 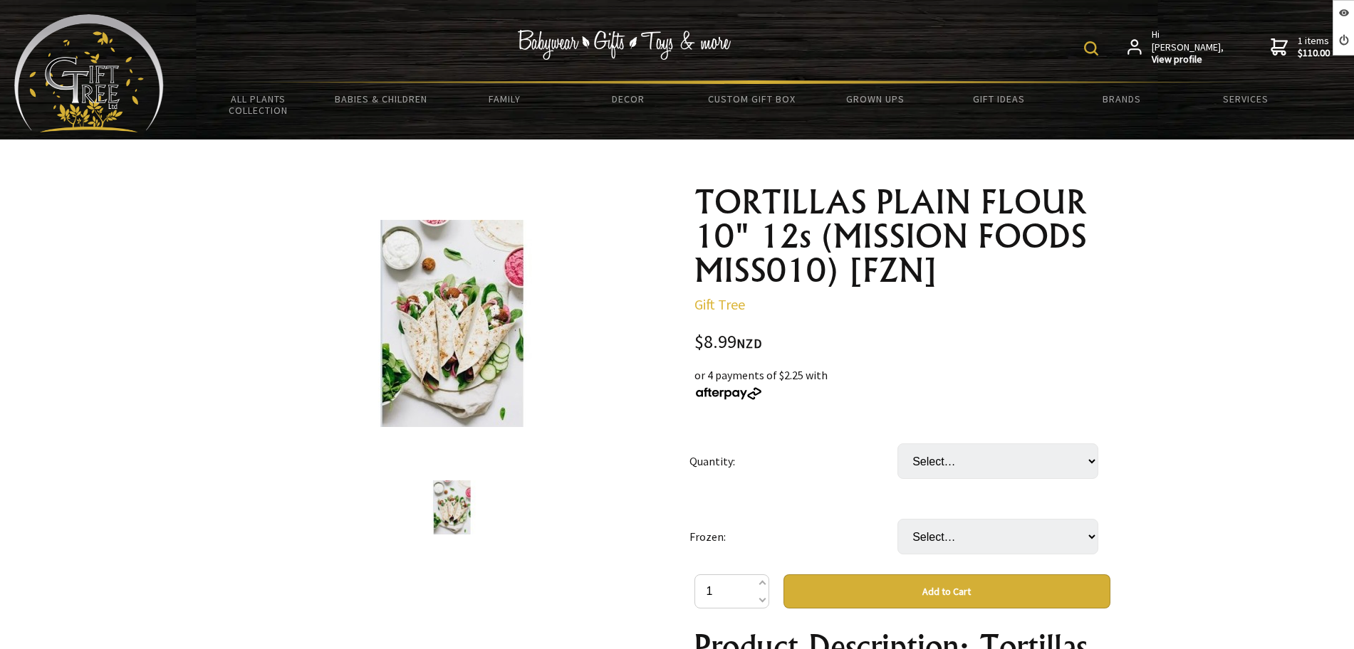 What do you see at coordinates (793, 461) in the screenshot?
I see `td: Quantity:` at bounding box center [793, 461].